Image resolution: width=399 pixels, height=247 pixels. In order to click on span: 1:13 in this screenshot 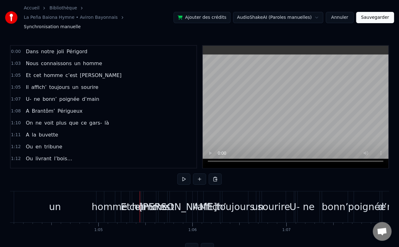, I will do `click(16, 171)`.